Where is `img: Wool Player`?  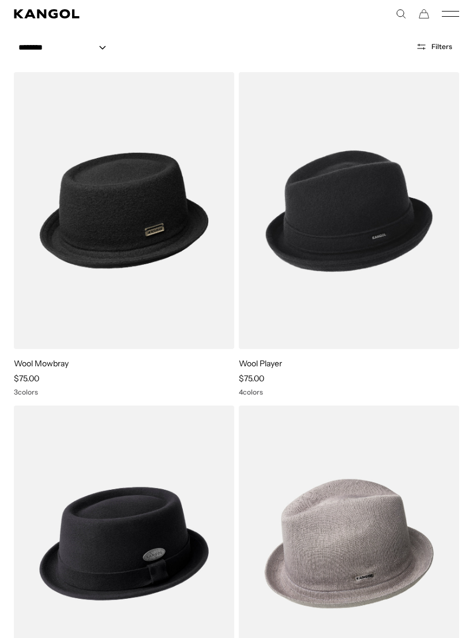 img: Wool Player is located at coordinates (349, 211).